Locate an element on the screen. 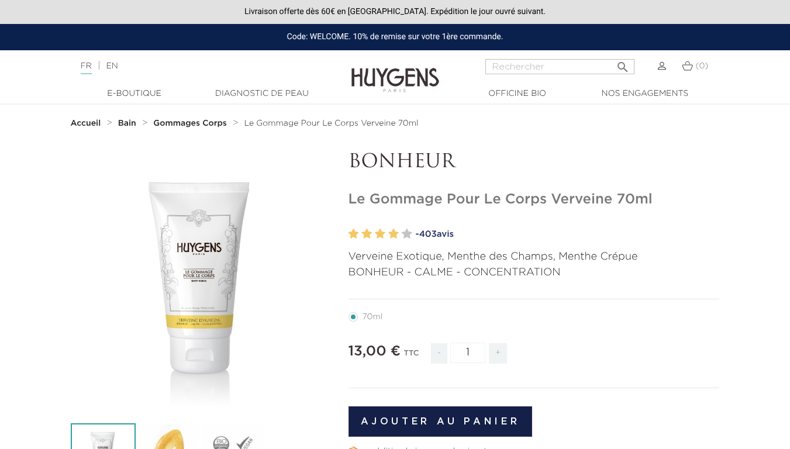  input: Rechercher is located at coordinates (560, 67).